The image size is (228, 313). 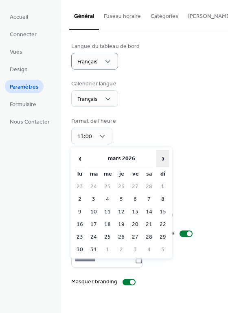 What do you see at coordinates (80, 225) in the screenshot?
I see `td: 16` at bounding box center [80, 225].